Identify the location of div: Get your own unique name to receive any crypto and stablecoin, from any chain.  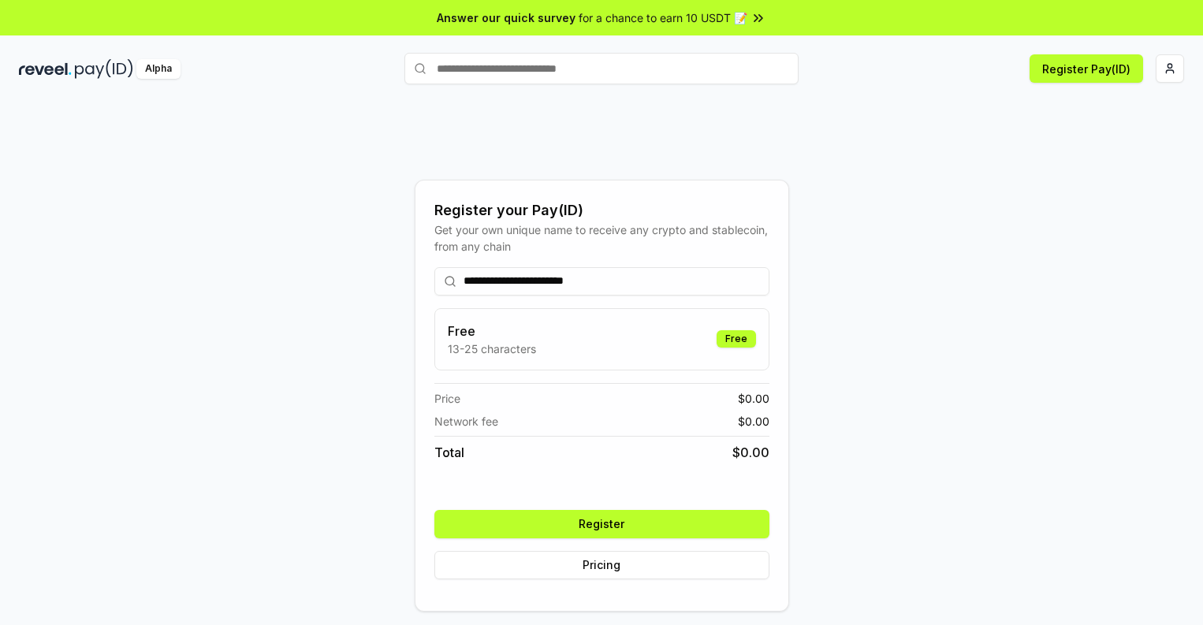
(601, 238).